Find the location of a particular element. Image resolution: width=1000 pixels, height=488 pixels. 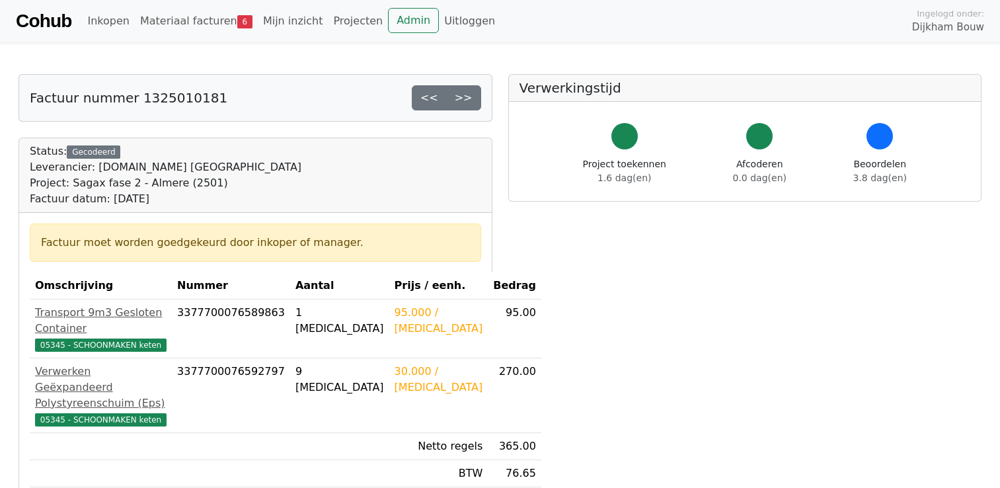

div: Beoordelen is located at coordinates (880, 171).